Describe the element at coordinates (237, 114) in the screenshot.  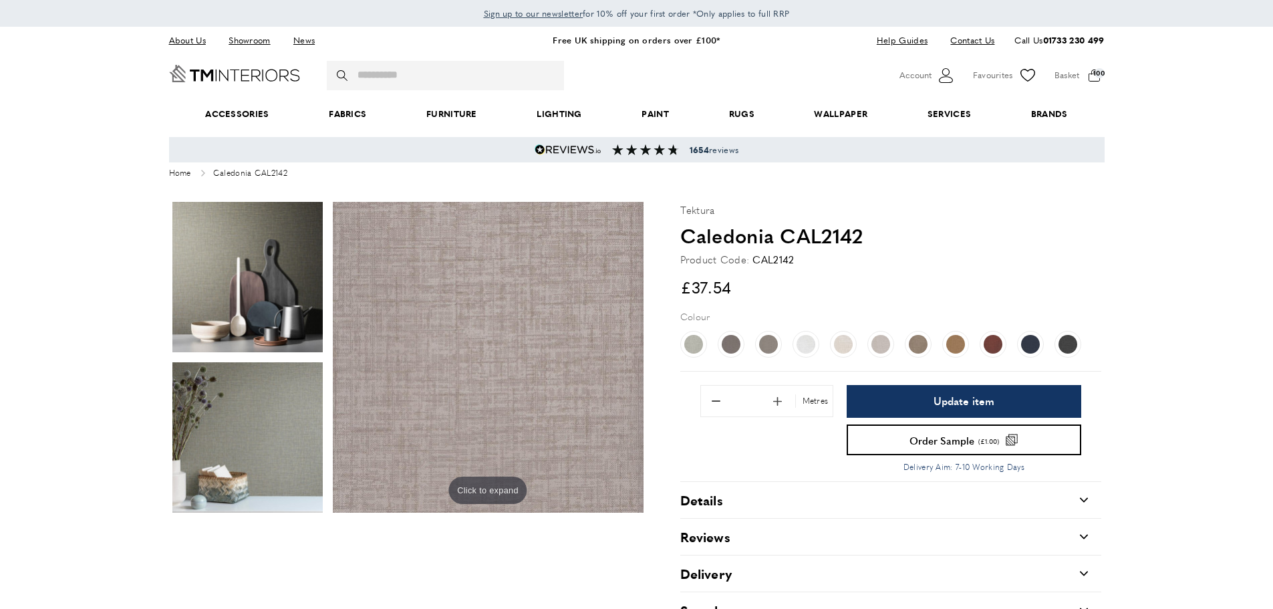
I see `span: Accessories` at that location.